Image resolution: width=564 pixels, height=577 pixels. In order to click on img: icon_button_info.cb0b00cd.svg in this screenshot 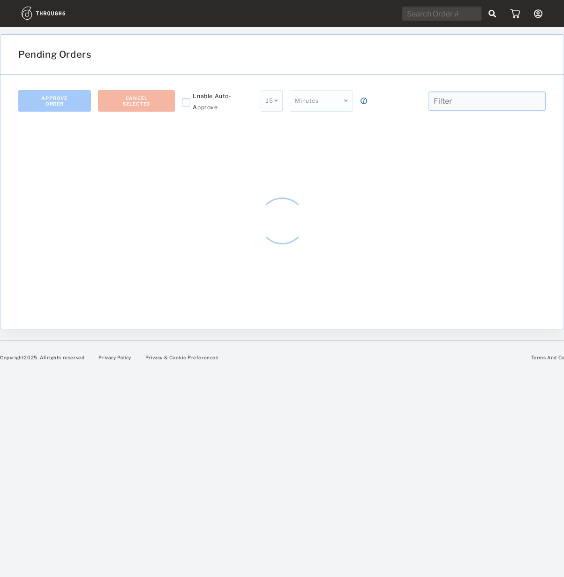, I will do `click(364, 101)`.